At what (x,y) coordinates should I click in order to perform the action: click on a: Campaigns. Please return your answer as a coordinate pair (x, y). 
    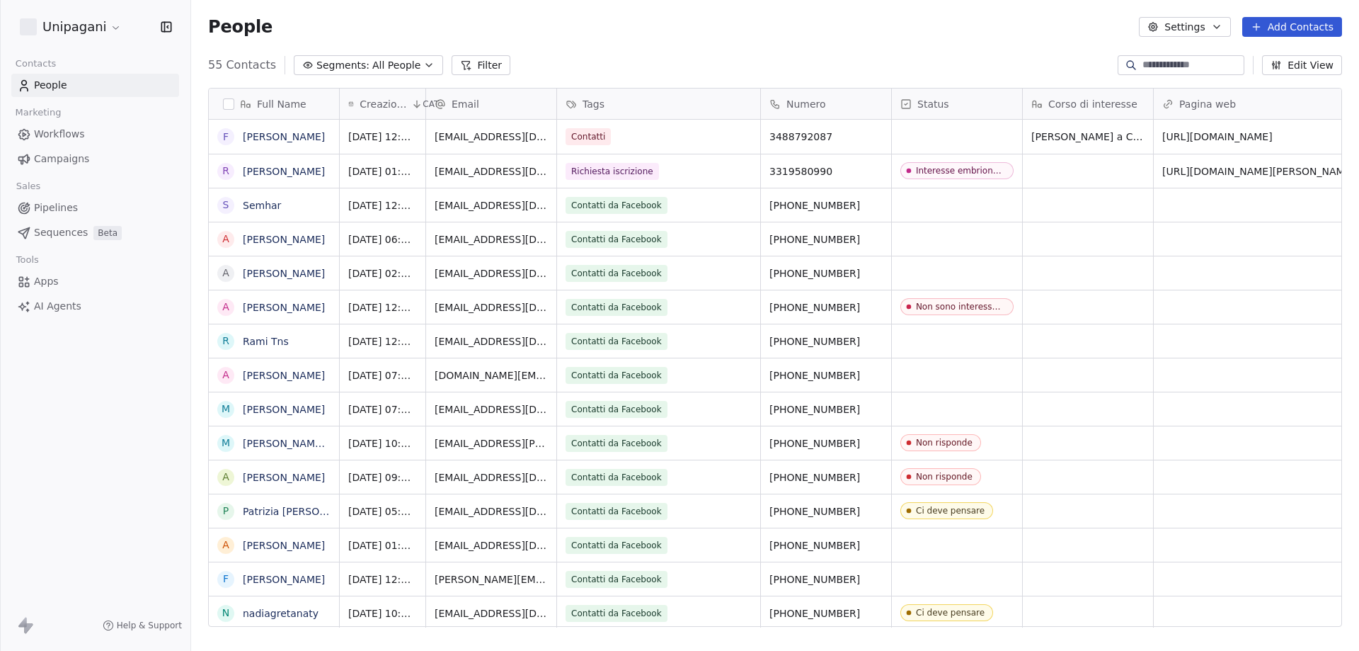
    Looking at the image, I should click on (95, 159).